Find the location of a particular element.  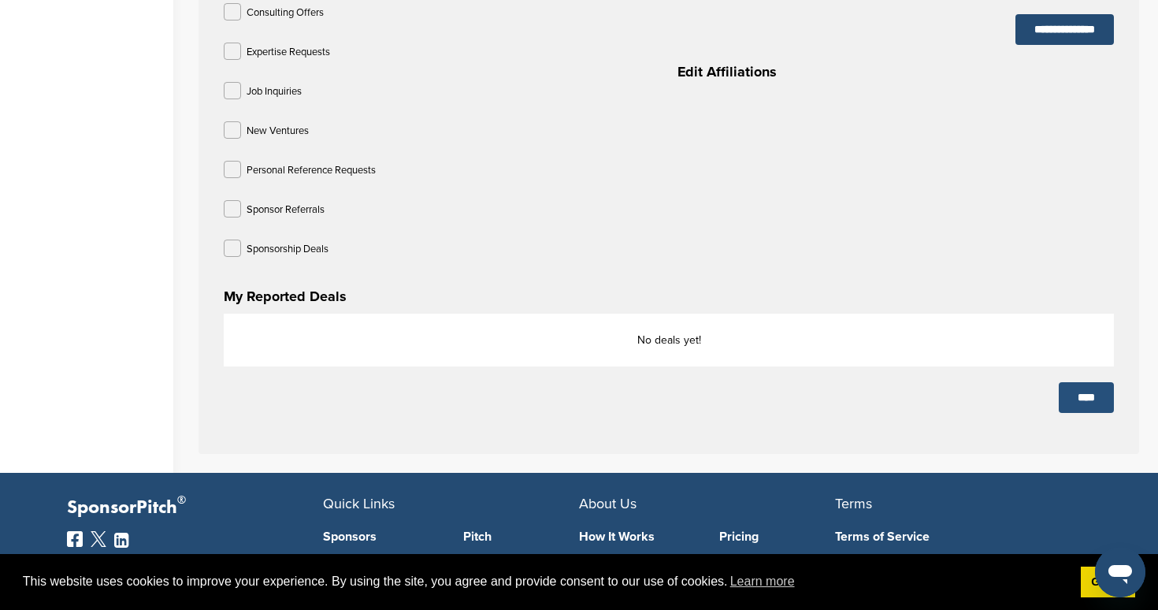

span: About Us is located at coordinates (607, 503).